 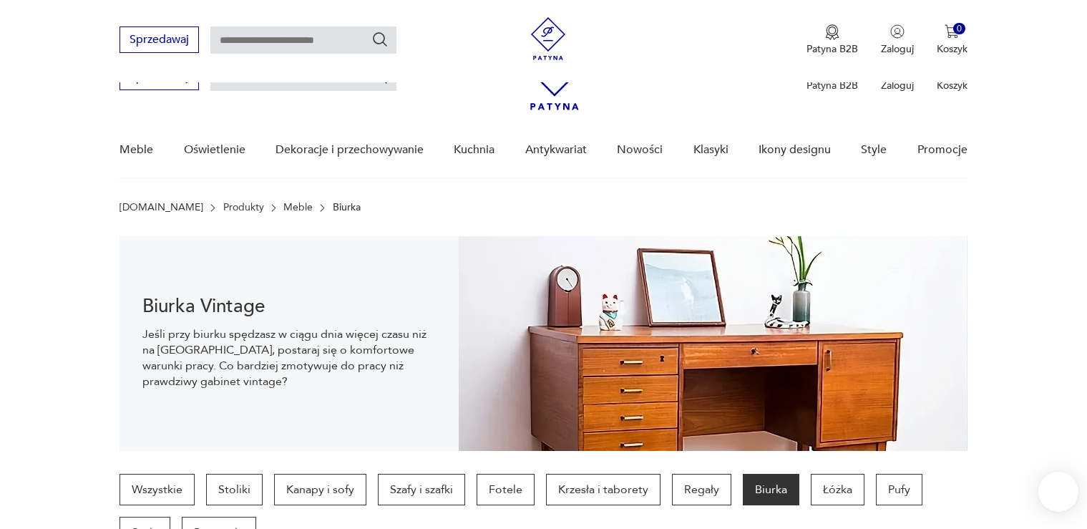 What do you see at coordinates (234, 489) in the screenshot?
I see `p: Stoliki` at bounding box center [234, 489].